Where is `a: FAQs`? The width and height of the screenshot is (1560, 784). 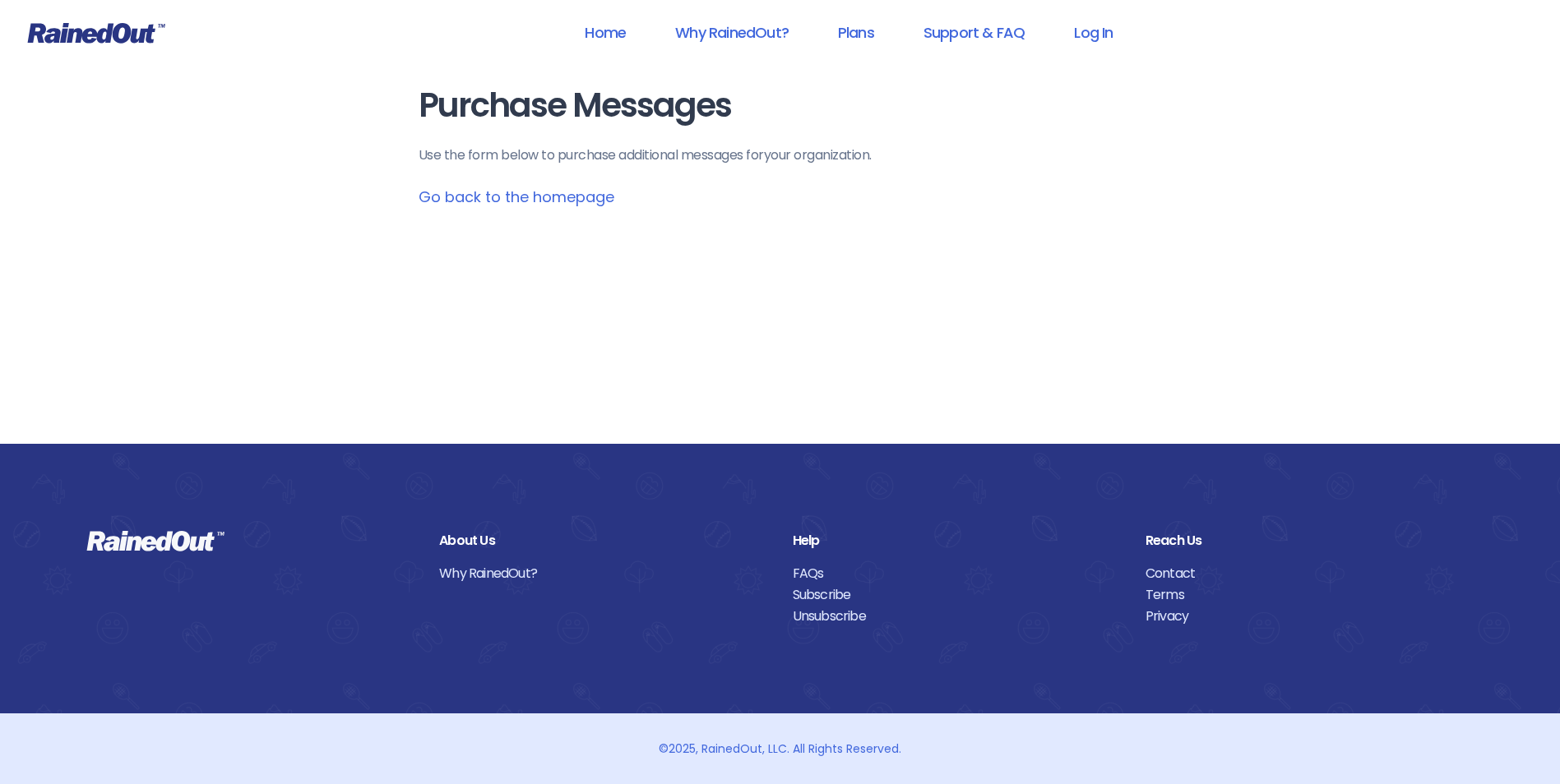
a: FAQs is located at coordinates (956, 573).